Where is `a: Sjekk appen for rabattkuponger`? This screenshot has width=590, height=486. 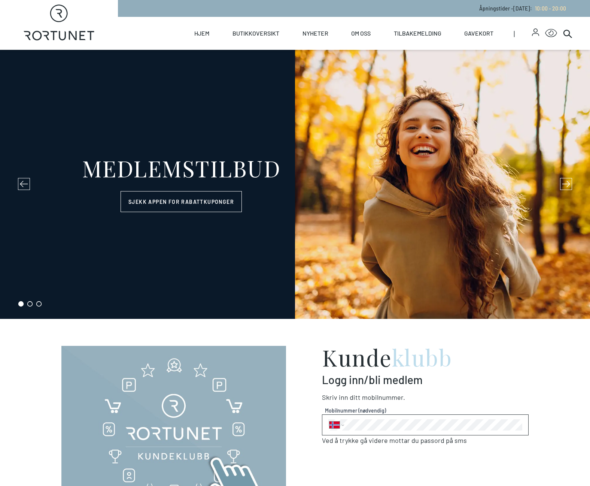
a: Sjekk appen for rabattkuponger is located at coordinates (181, 201).